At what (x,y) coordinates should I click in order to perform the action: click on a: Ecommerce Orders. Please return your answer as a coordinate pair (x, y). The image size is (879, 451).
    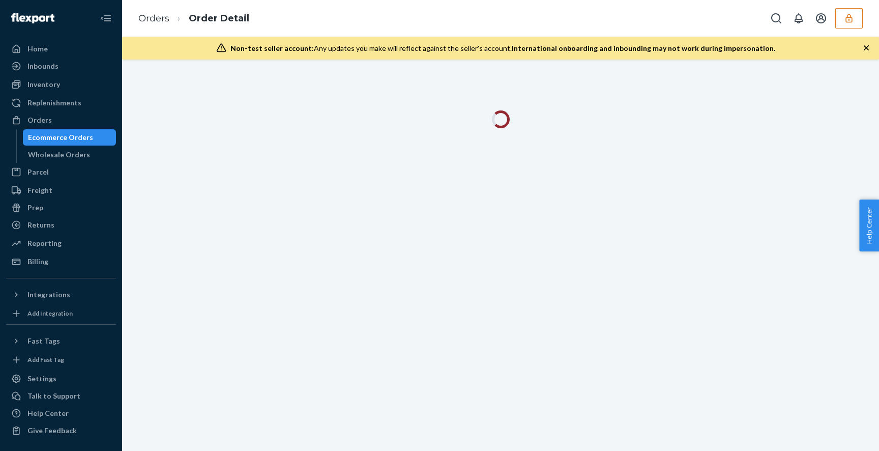
    Looking at the image, I should click on (70, 137).